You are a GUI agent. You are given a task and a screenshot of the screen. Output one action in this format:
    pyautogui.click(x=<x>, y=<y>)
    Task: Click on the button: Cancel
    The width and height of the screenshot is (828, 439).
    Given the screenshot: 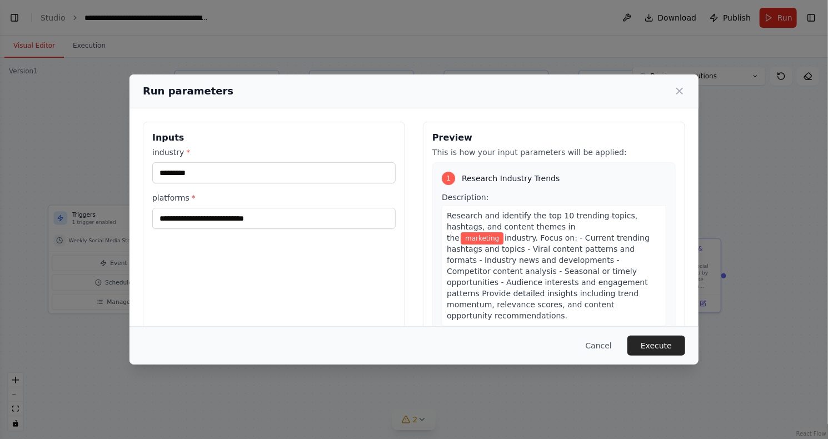 What is the action you would take?
    pyautogui.click(x=599, y=346)
    